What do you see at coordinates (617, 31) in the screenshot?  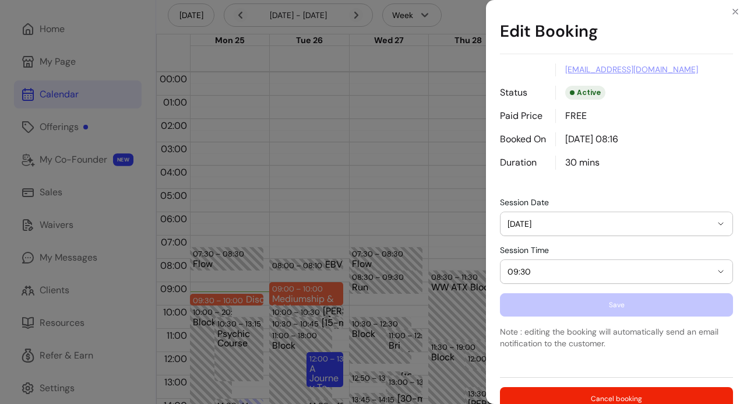 I see `h1: Edit Booking` at bounding box center [617, 31].